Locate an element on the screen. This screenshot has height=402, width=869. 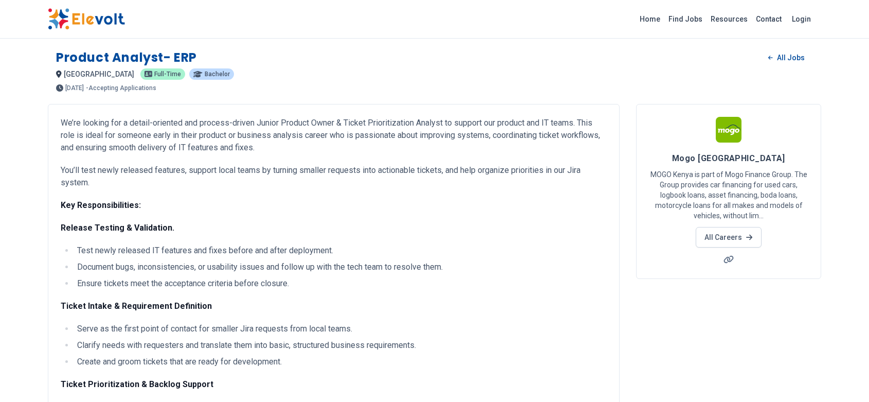
img: Elevolt is located at coordinates (86, 19).